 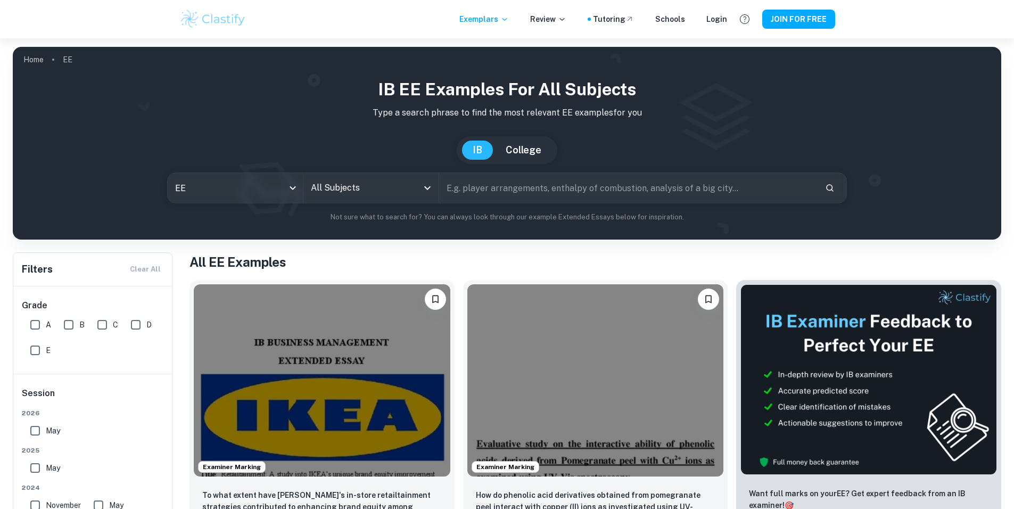 I want to click on span: 2025, so click(x=93, y=450).